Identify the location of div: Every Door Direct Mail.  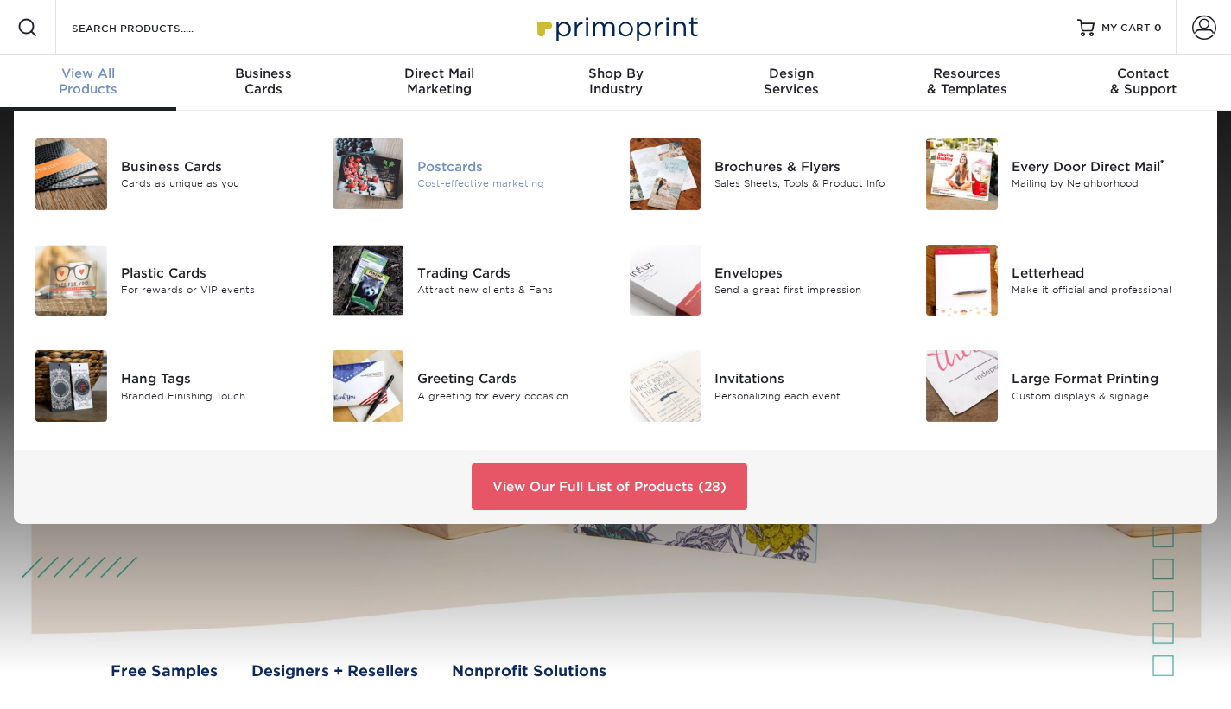
(1104, 167).